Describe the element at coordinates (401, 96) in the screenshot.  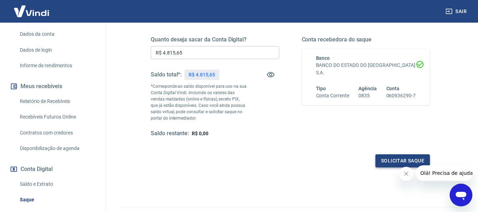
I see `h6: 060936290-7` at that location.